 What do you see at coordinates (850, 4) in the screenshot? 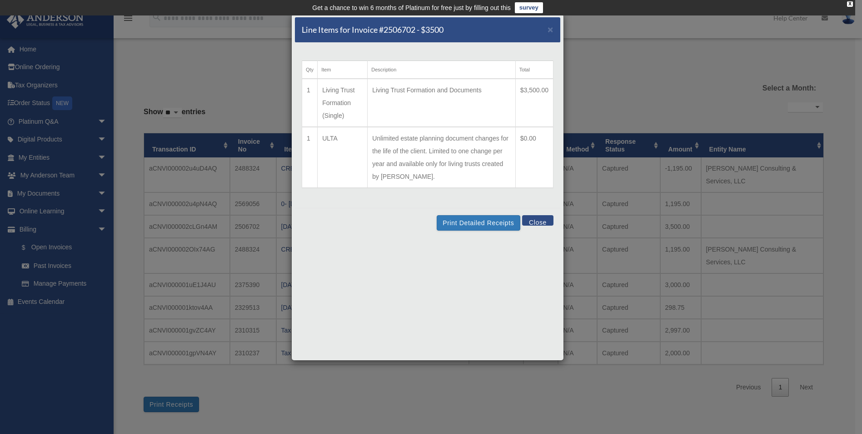
I see `div: close` at bounding box center [850, 4].